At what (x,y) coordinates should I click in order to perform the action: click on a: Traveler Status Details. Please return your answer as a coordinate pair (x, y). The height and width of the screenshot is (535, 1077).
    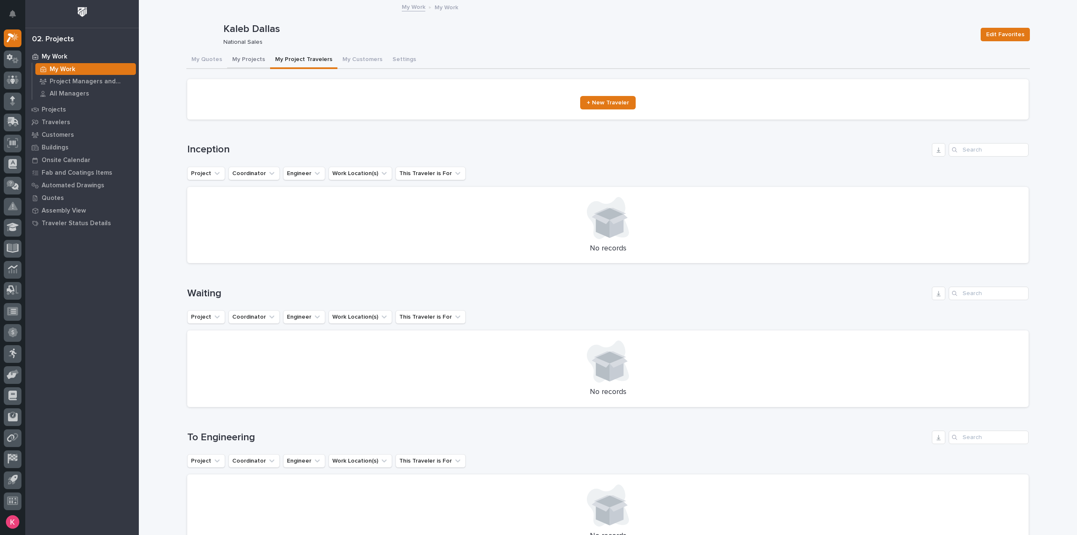
    Looking at the image, I should click on (82, 223).